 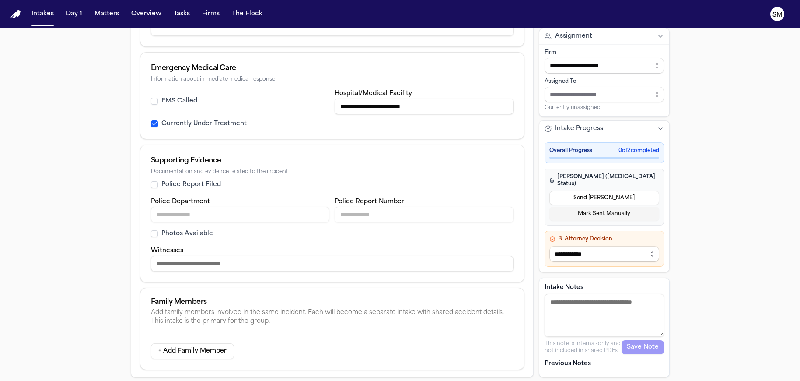 What do you see at coordinates (604, 239) in the screenshot?
I see `h4: B. Attorney Decision` at bounding box center [604, 239].